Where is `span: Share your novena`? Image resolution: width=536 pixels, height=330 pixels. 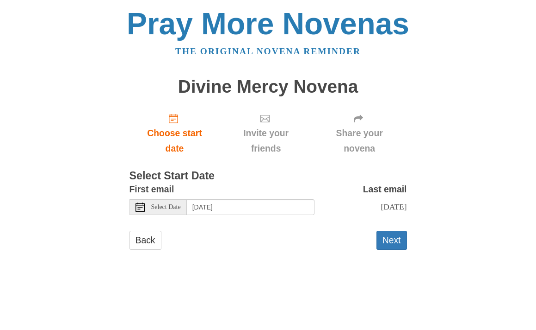
span: Share your novena is located at coordinates (360, 141).